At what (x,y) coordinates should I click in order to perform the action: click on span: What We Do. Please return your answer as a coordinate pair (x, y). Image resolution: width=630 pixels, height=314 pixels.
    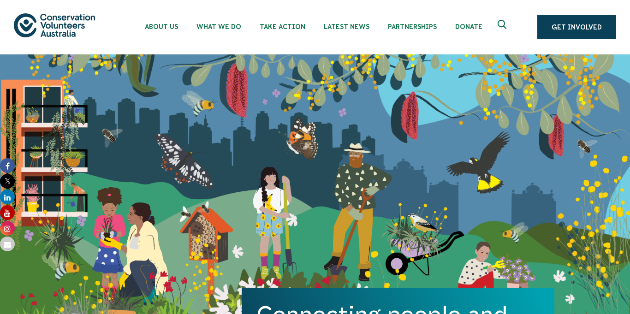
    Looking at the image, I should click on (219, 27).